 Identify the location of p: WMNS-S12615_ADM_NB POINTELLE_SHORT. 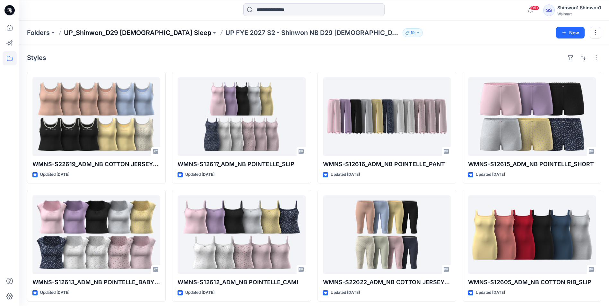
(532, 164).